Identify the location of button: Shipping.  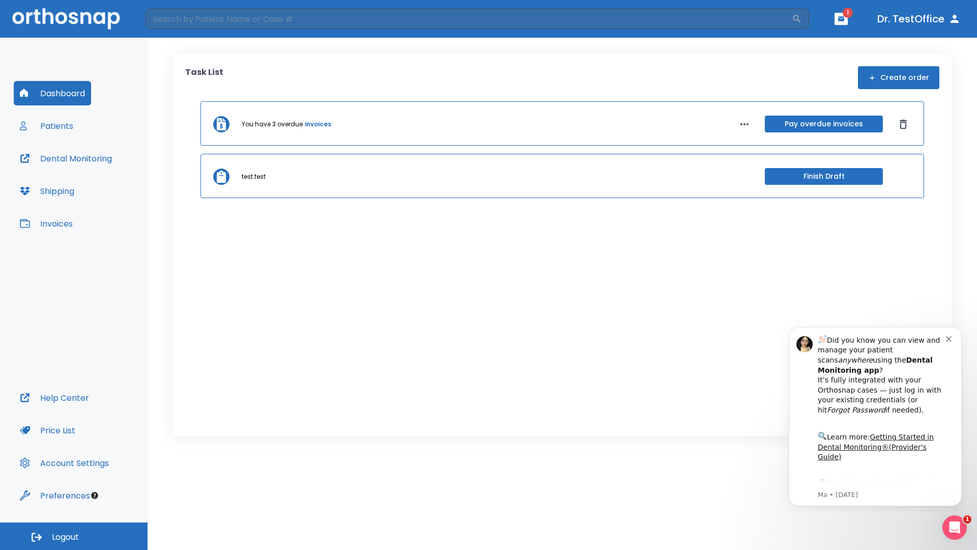
(47, 191).